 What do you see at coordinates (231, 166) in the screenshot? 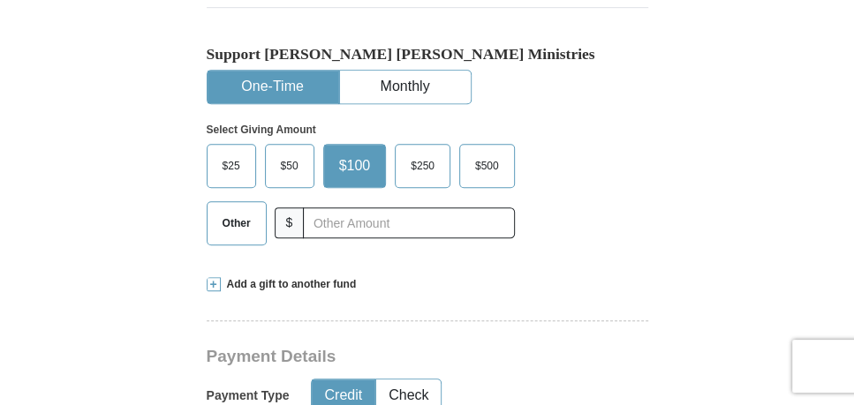
I see `span: $25` at bounding box center [231, 166].